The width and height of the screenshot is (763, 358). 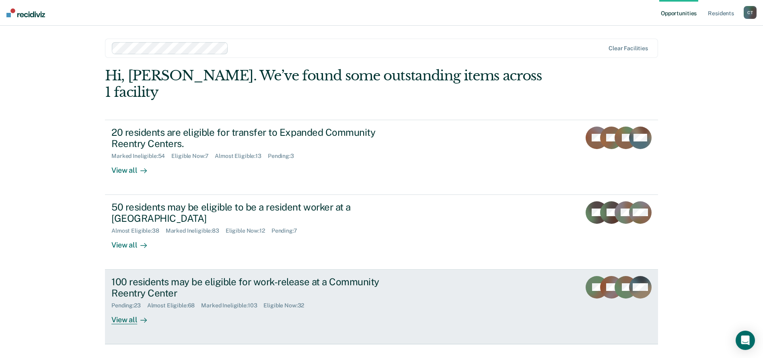 I want to click on div: Eligible Now : 12, so click(x=248, y=231).